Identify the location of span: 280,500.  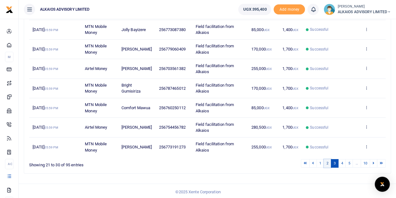
(261, 127).